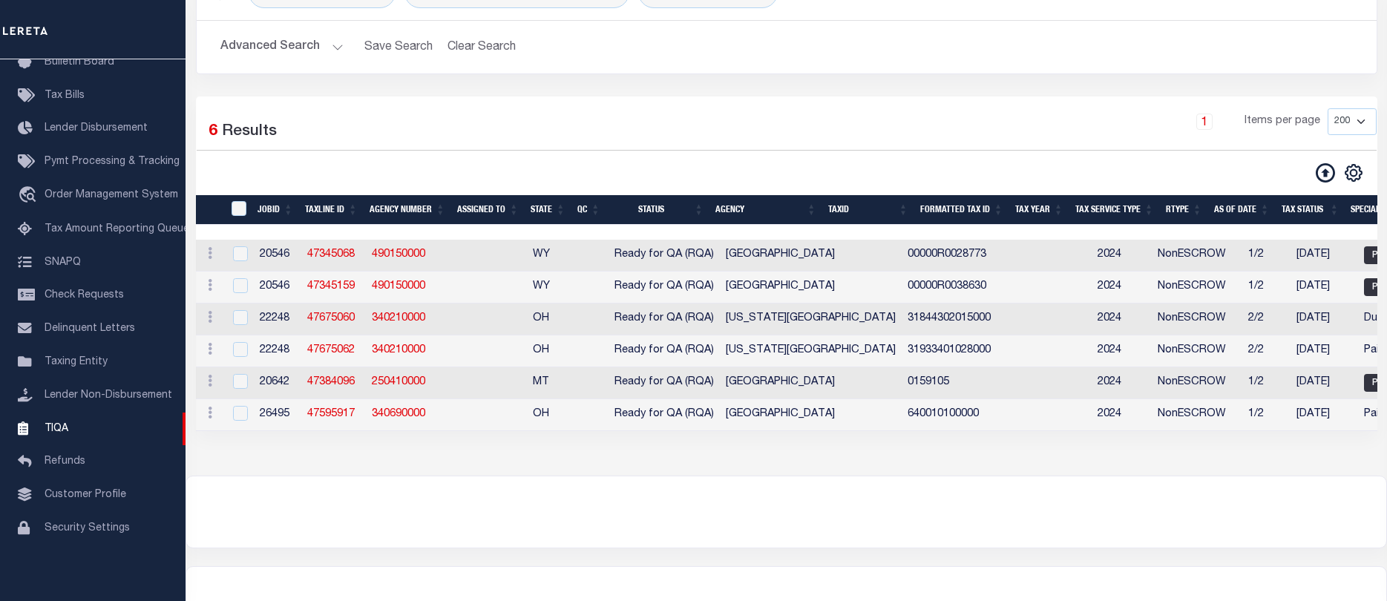 The image size is (1387, 601). I want to click on button: Save Search, so click(399, 47).